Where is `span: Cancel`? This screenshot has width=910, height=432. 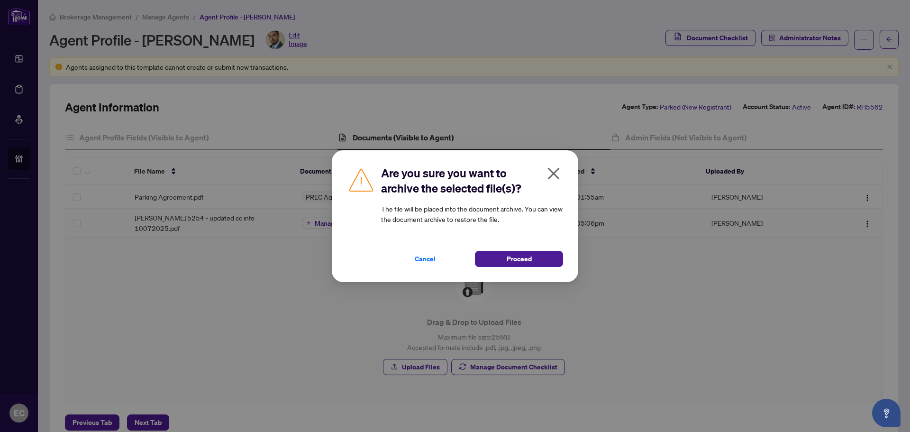
span: Cancel is located at coordinates (425, 259).